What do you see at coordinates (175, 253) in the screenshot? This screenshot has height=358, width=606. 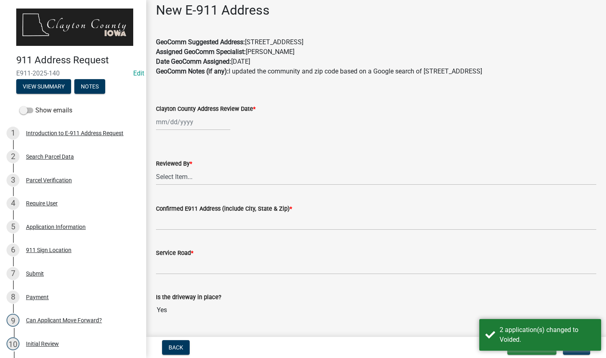 I see `label: Service Road` at bounding box center [175, 253].